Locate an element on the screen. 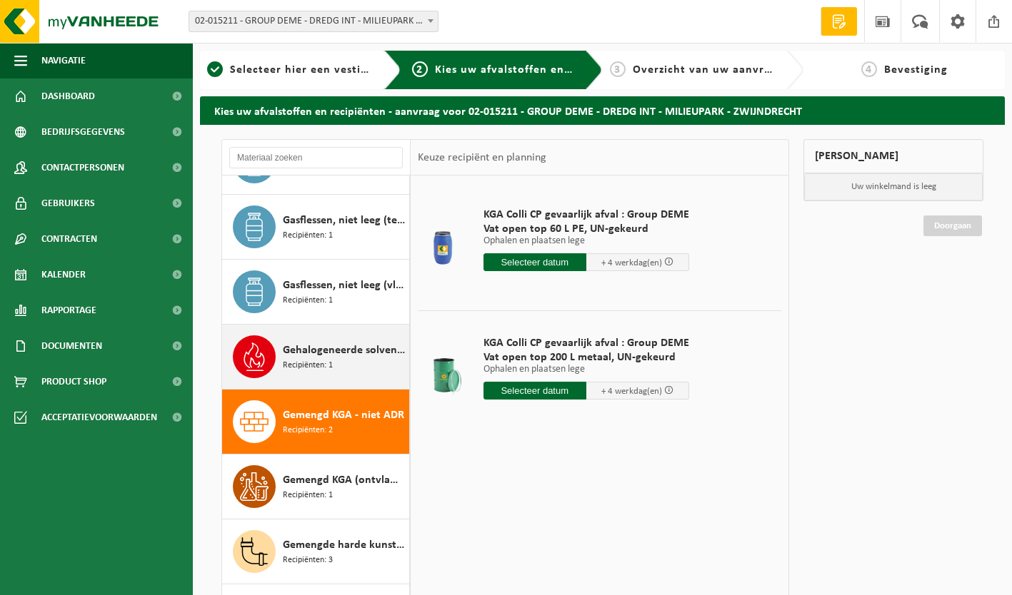  span: 4 is located at coordinates (869, 69).